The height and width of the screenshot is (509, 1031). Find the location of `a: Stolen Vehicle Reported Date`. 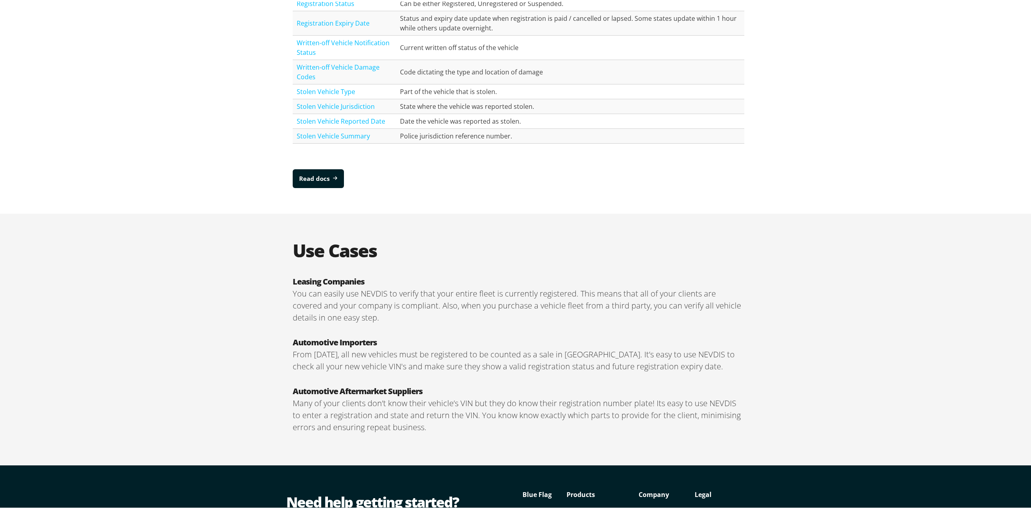

a: Stolen Vehicle Reported Date is located at coordinates (341, 120).